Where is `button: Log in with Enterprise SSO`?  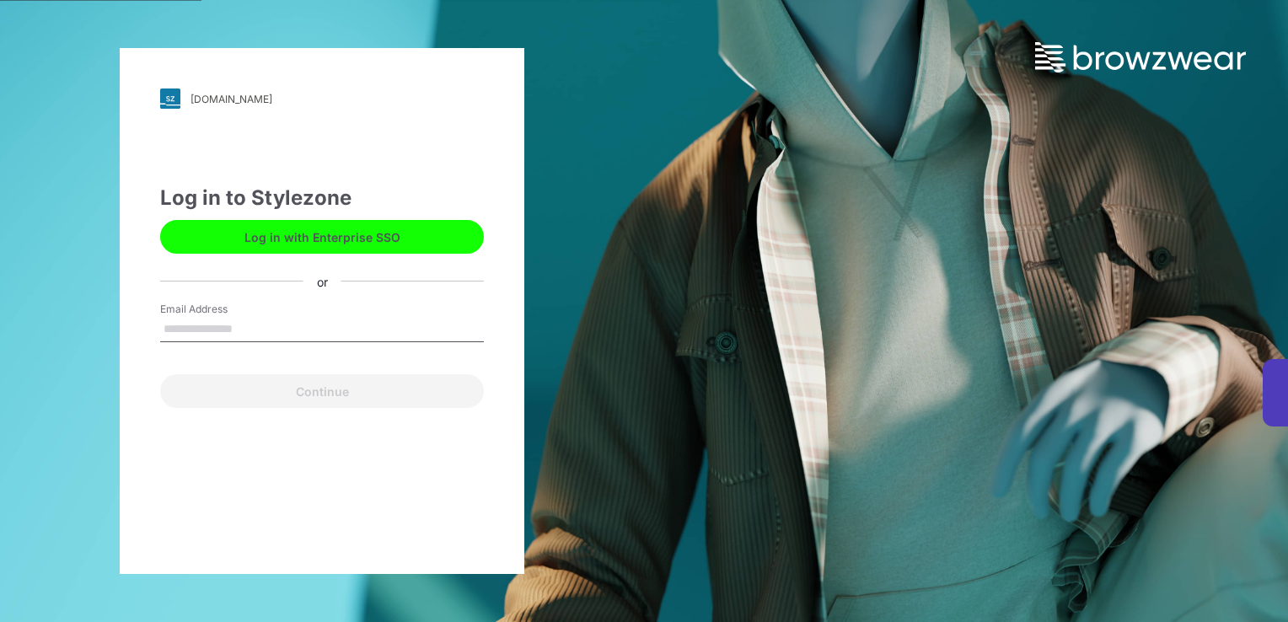 button: Log in with Enterprise SSO is located at coordinates (322, 237).